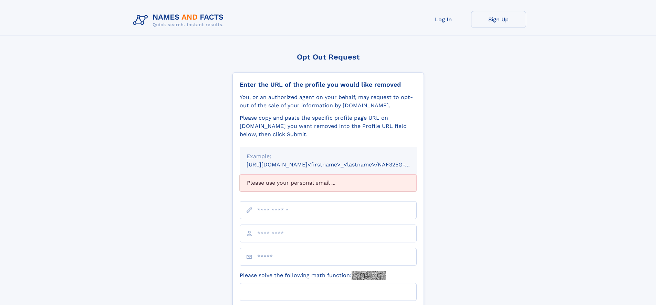 Image resolution: width=656 pixels, height=305 pixels. I want to click on img: Logo Names and Facts, so click(180, 20).